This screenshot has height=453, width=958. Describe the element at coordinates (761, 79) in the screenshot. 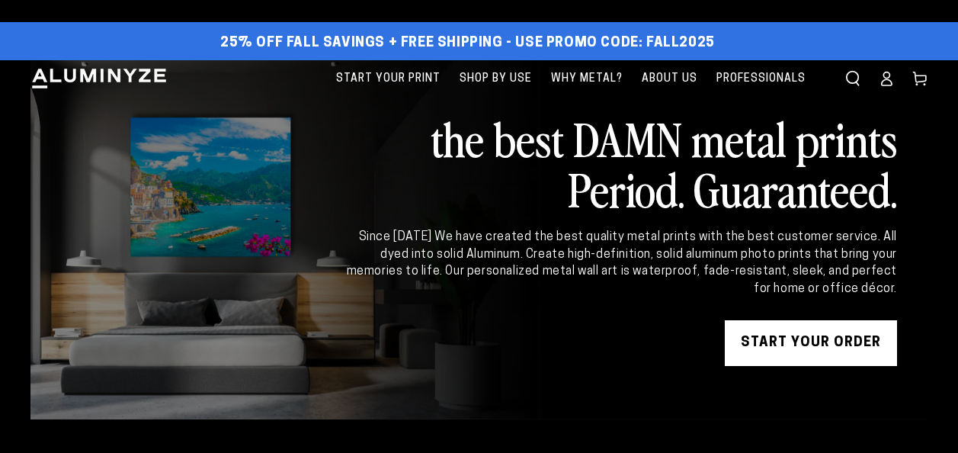

I see `a: Professionals` at that location.